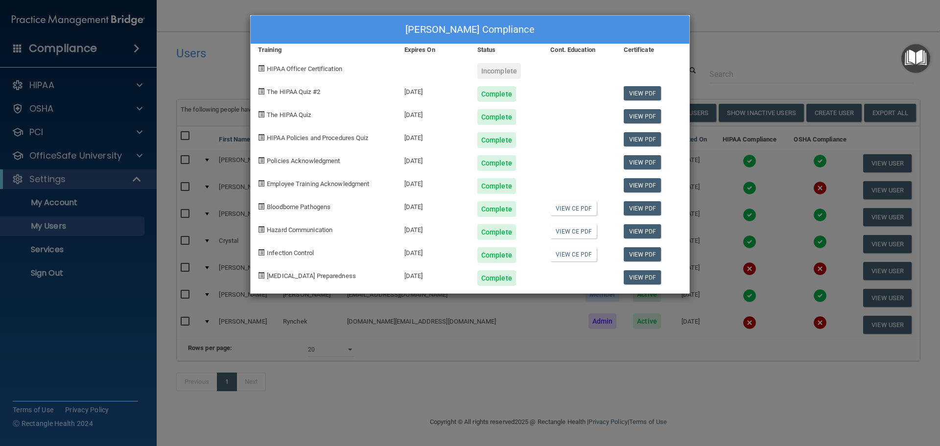 This screenshot has height=446, width=940. What do you see at coordinates (506, 50) in the screenshot?
I see `div: Status` at bounding box center [506, 50].